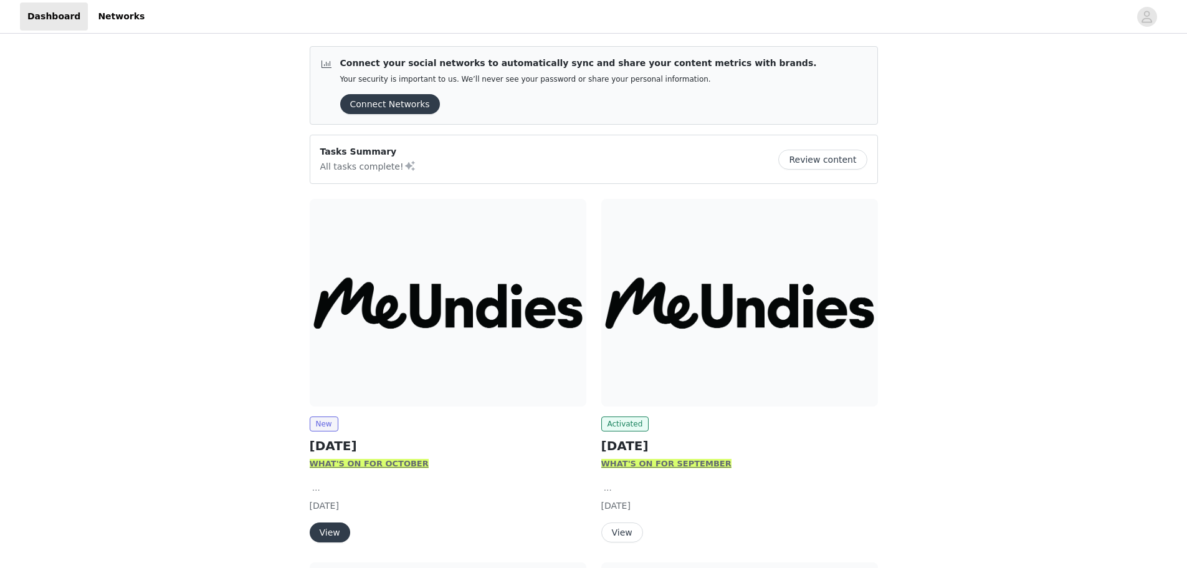 The image size is (1187, 568). What do you see at coordinates (823, 160) in the screenshot?
I see `button: Review content` at bounding box center [823, 160].